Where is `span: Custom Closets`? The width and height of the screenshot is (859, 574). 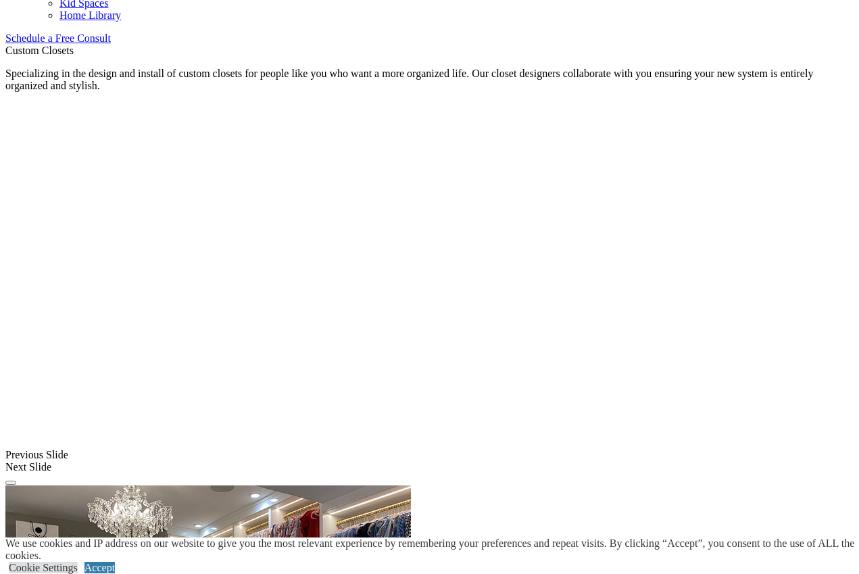 span: Custom Closets is located at coordinates (39, 50).